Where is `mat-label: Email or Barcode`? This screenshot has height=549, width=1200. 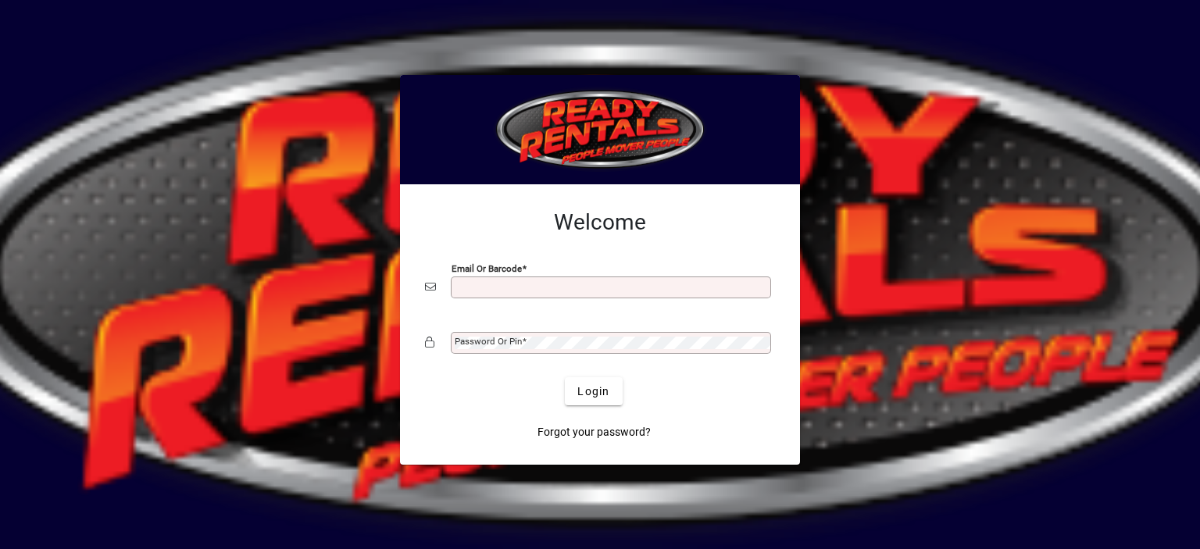 mat-label: Email or Barcode is located at coordinates (487, 269).